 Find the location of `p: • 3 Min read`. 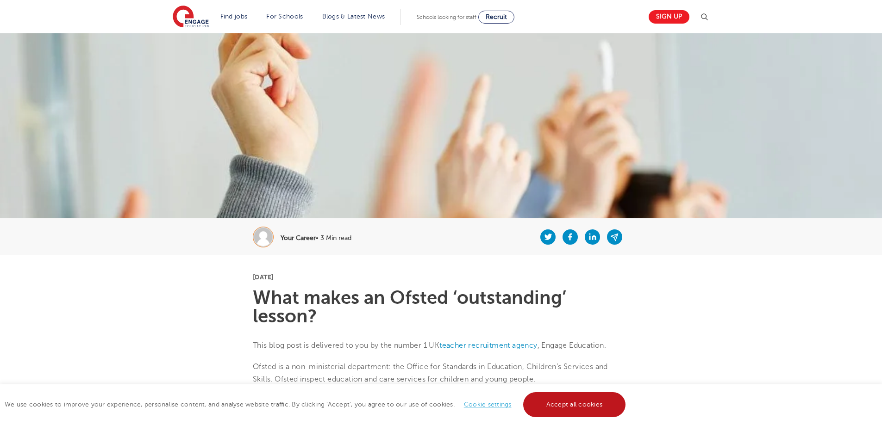

p: • 3 Min read is located at coordinates (316, 238).